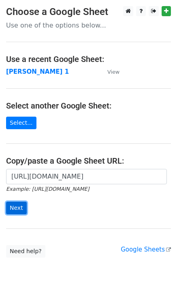 The width and height of the screenshot is (177, 290). What do you see at coordinates (109, 72) in the screenshot?
I see `a: View` at bounding box center [109, 72].